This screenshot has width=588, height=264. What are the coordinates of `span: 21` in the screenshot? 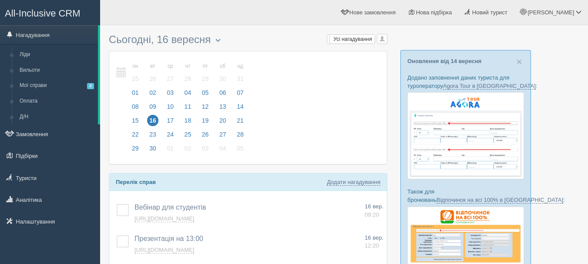 It's located at (240, 121).